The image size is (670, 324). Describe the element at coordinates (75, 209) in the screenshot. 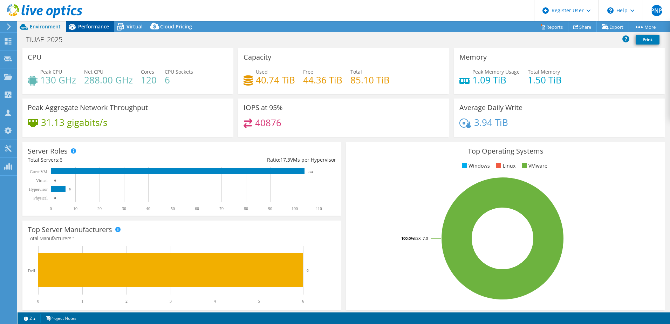

I see `text: 10` at that location.